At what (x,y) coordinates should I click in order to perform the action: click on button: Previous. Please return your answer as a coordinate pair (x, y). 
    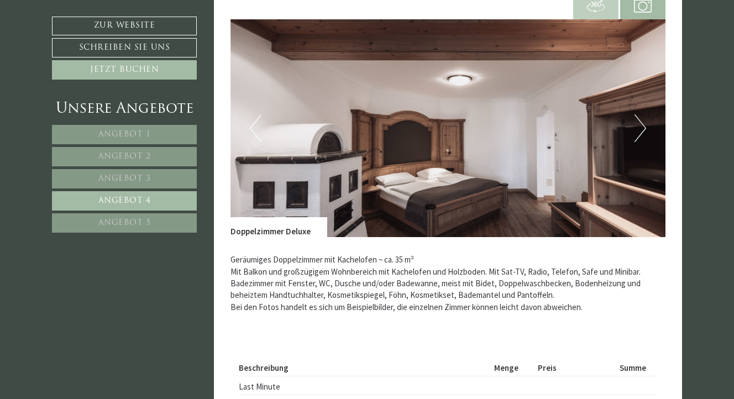
    Looking at the image, I should click on (255, 128).